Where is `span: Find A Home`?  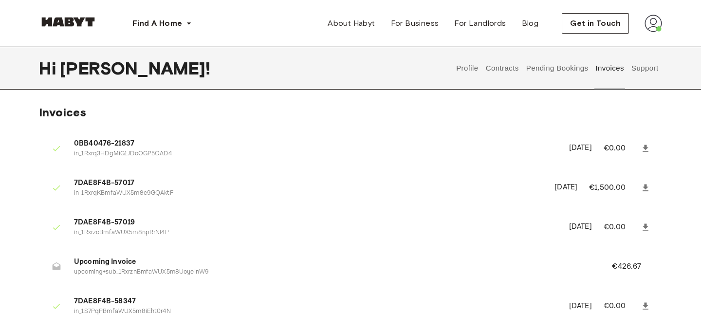 span: Find A Home is located at coordinates (157, 23).